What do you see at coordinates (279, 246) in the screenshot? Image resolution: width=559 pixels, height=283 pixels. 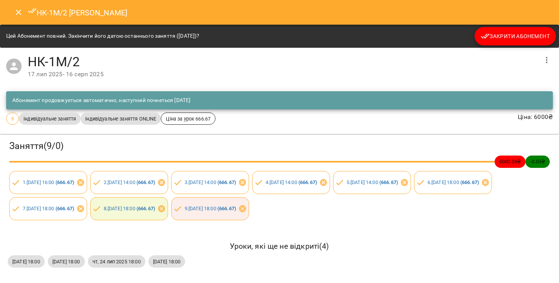 I see `h6: Уроки, які ще не відкриті ( 4 )` at bounding box center [279, 246].